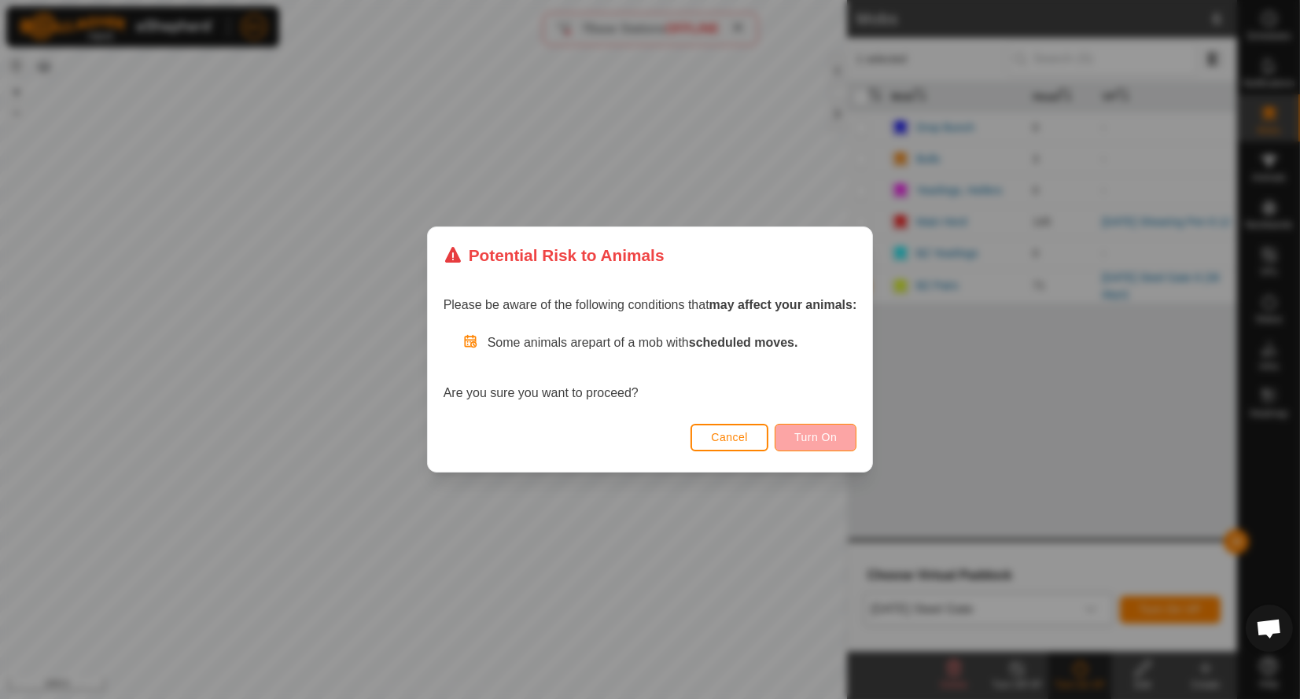 This screenshot has height=699, width=1300. I want to click on button: Turn On, so click(816, 437).